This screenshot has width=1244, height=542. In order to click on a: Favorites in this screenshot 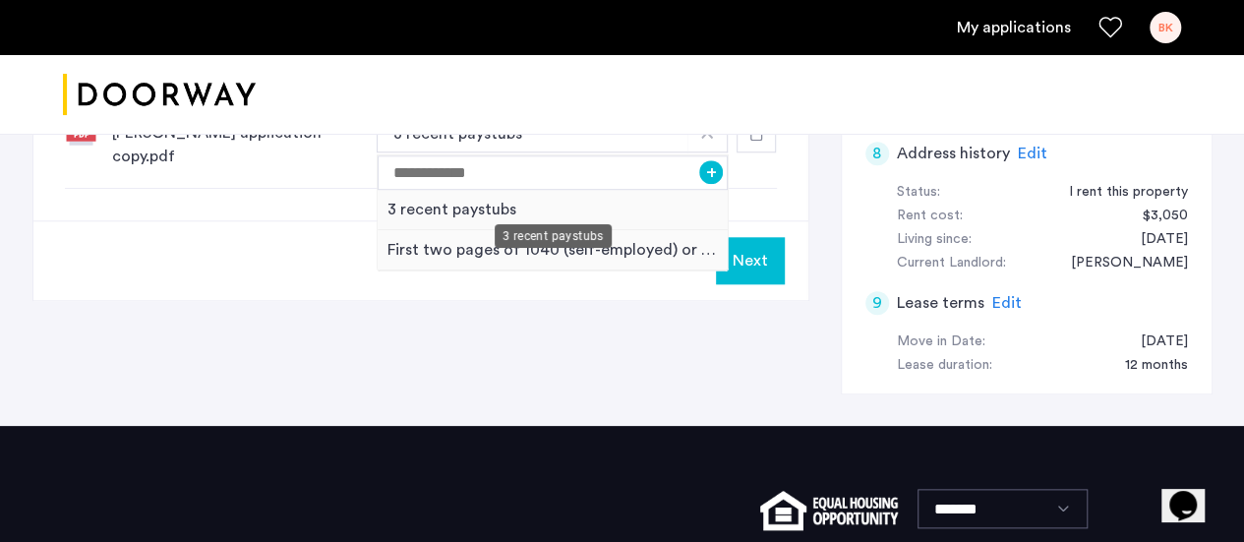, I will do `click(1110, 28)`.